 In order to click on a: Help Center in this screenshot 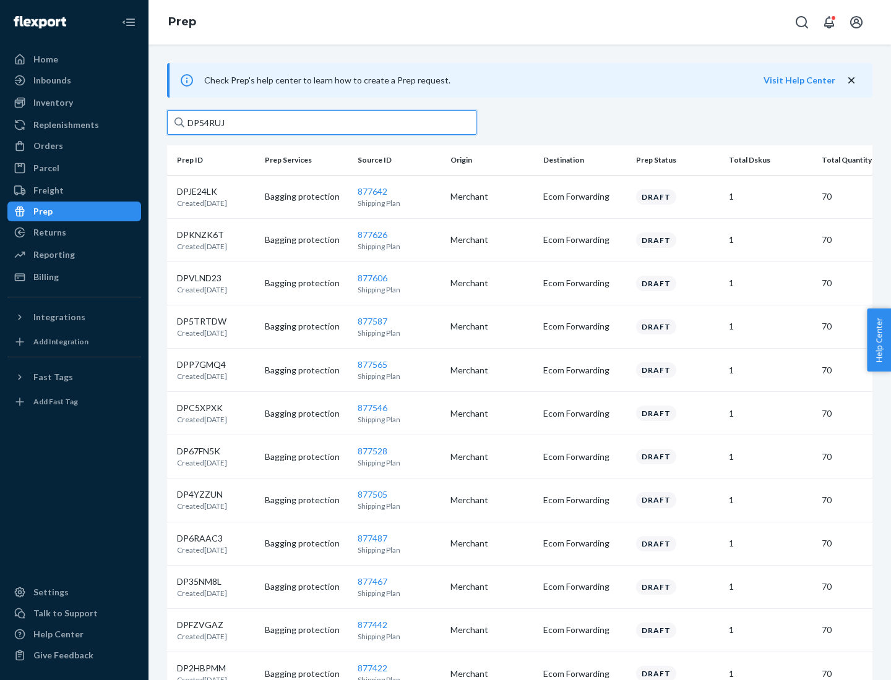, I will do `click(74, 635)`.